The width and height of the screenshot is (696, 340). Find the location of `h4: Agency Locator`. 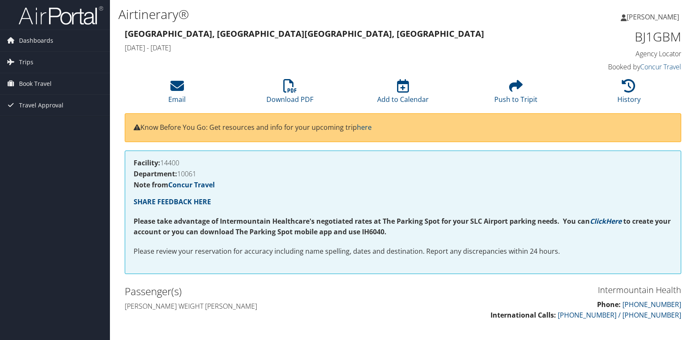

h4: Agency Locator is located at coordinates (616, 54).